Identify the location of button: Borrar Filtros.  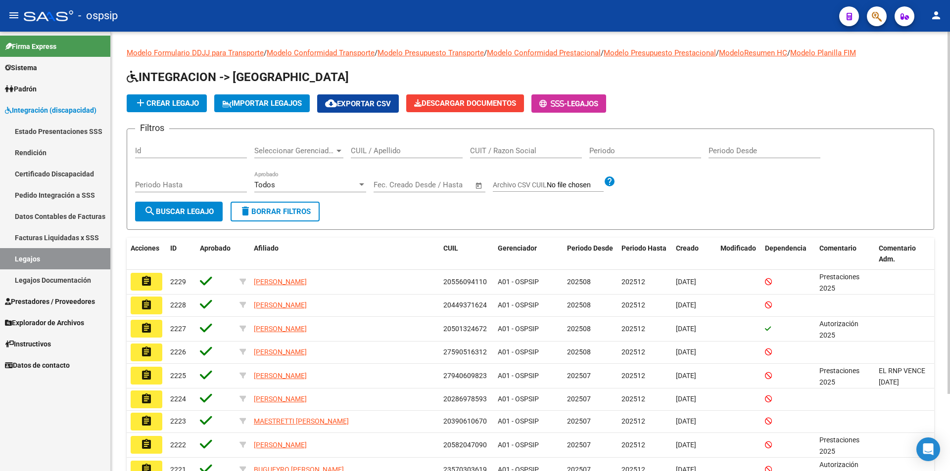
(275, 212).